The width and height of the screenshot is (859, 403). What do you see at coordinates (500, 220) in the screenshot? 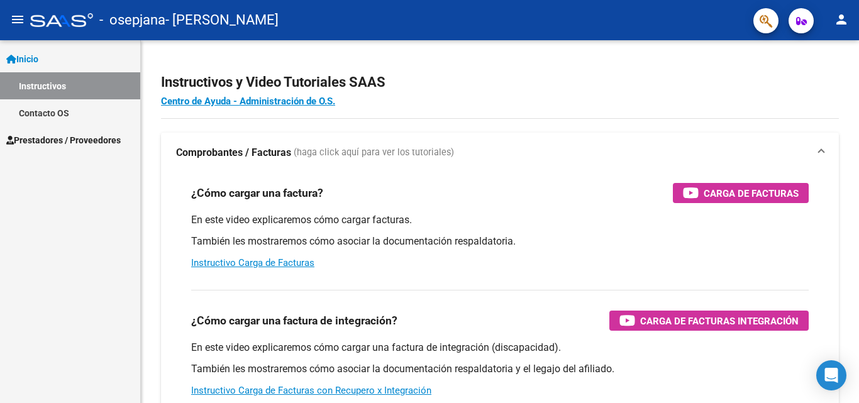
I see `p: En este video explicaremos cómo cargar facturas.` at bounding box center [500, 220].